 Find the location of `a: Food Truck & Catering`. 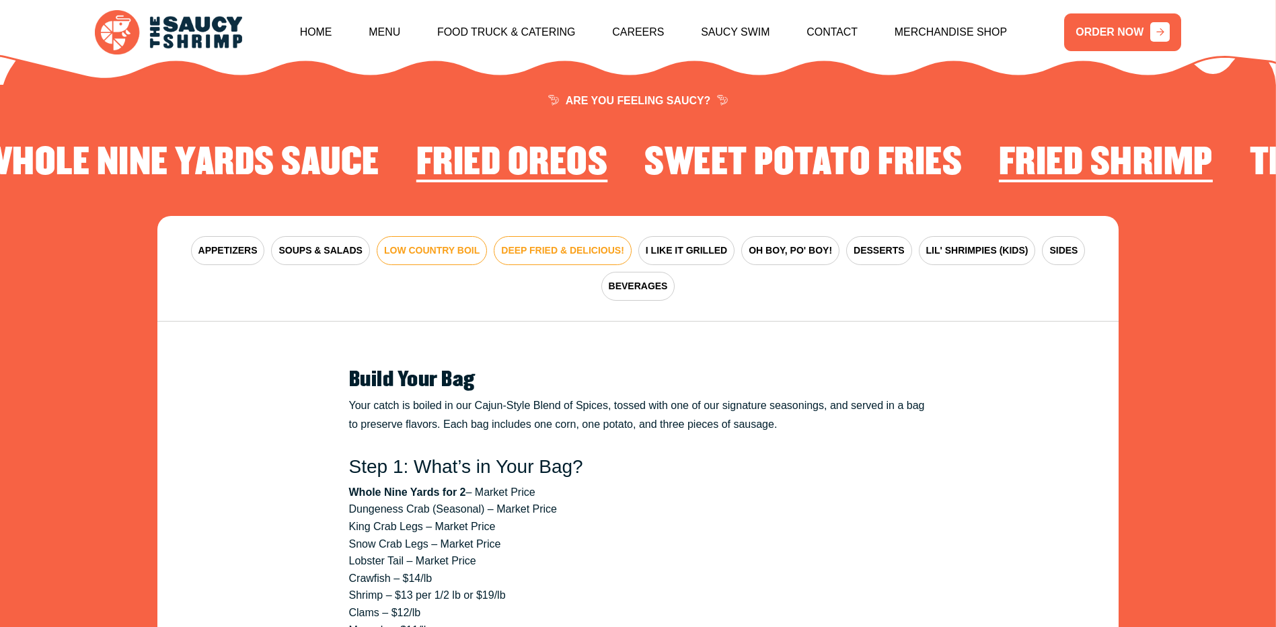

a: Food Truck & Catering is located at coordinates (506, 32).